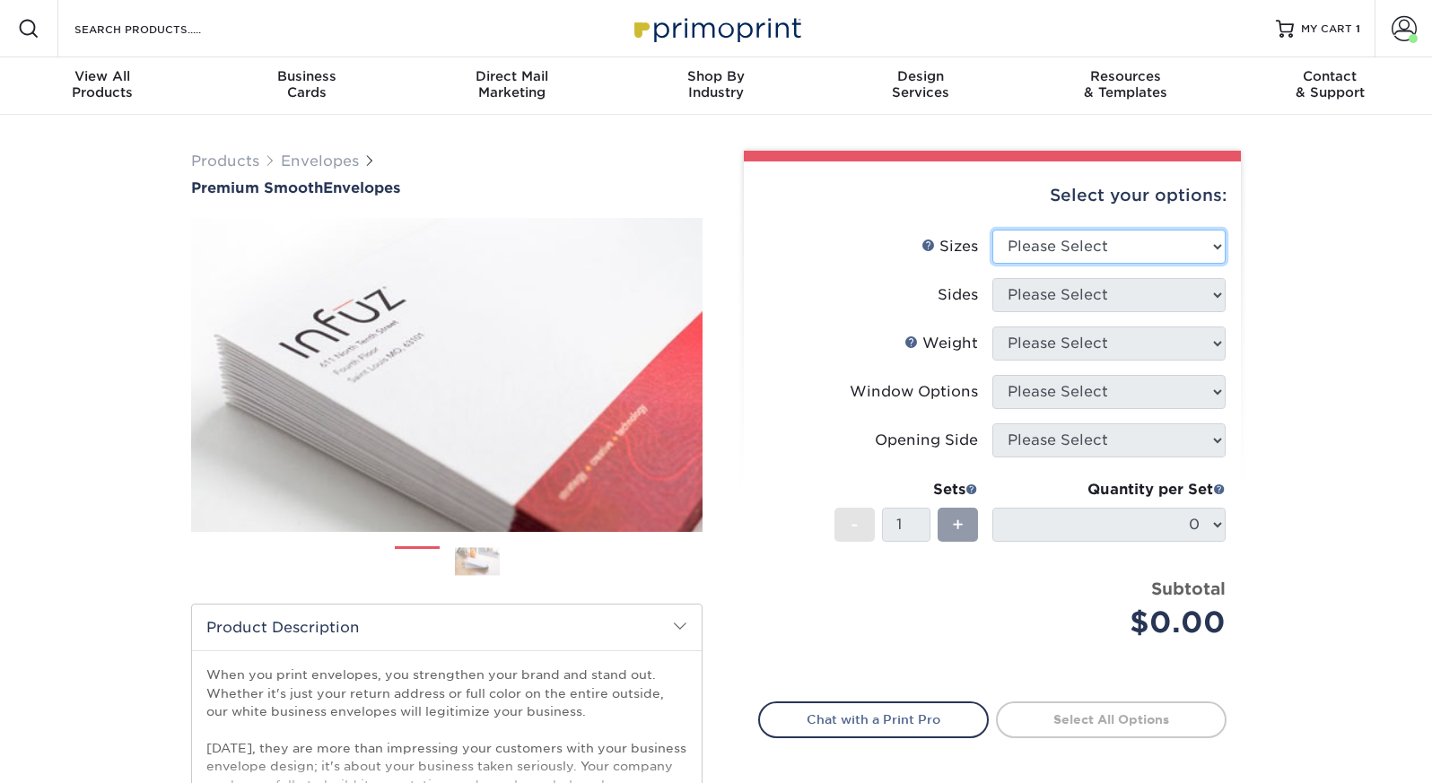 This screenshot has height=783, width=1432. What do you see at coordinates (949, 247) in the screenshot?
I see `div: Sizes` at bounding box center [949, 247].